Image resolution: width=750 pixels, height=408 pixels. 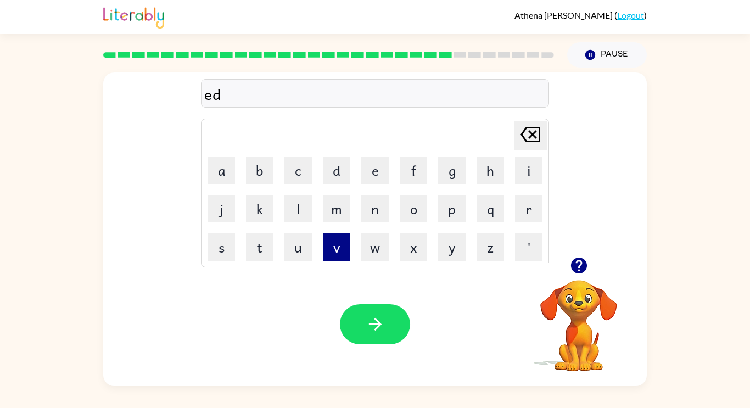 I want to click on button: Pause, so click(x=607, y=55).